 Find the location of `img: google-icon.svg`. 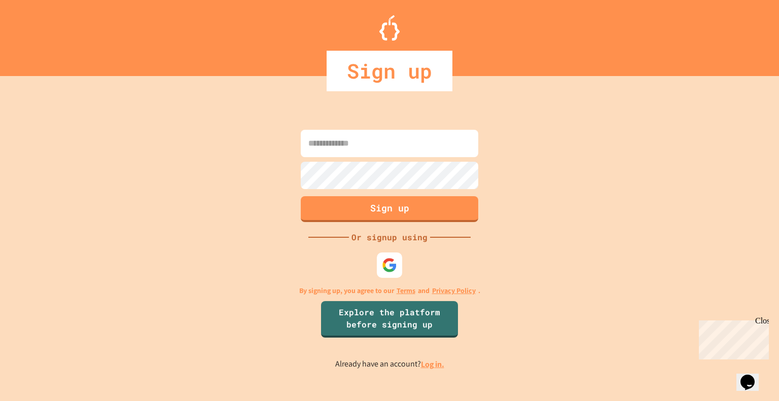

img: google-icon.svg is located at coordinates (390, 265).